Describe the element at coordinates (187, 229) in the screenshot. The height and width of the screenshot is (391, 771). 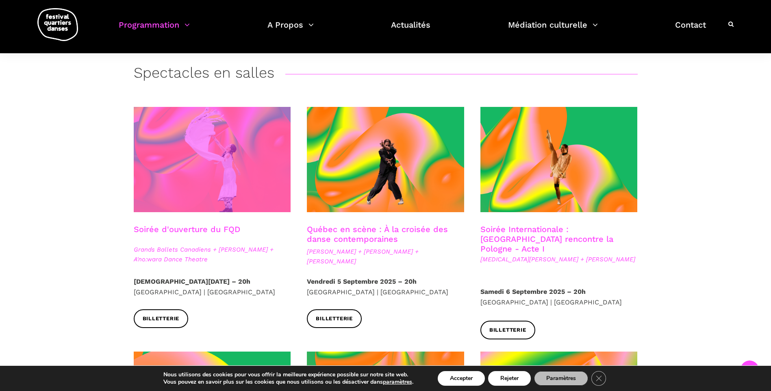
I see `a: Soirée d'ouverture du FQD` at that location.